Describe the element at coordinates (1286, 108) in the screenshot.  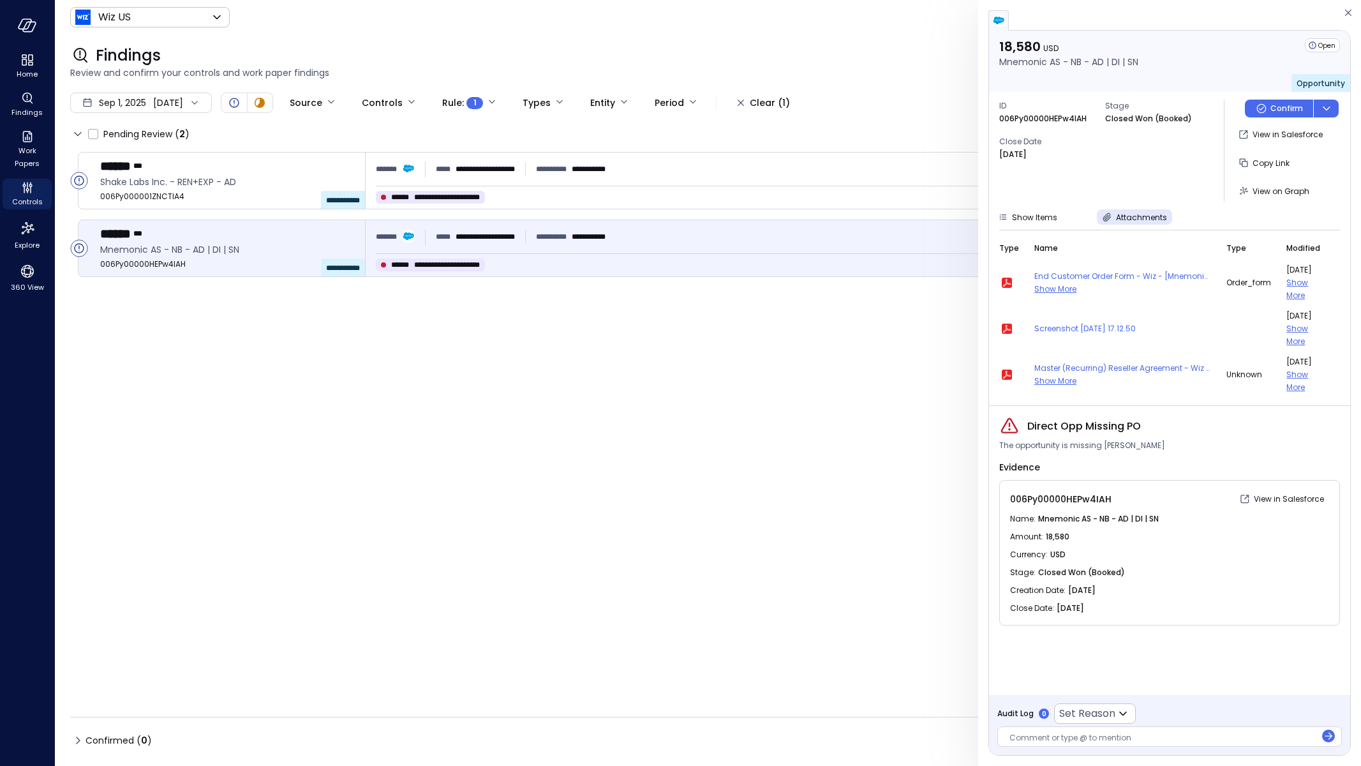
I see `p: Confirm` at that location.